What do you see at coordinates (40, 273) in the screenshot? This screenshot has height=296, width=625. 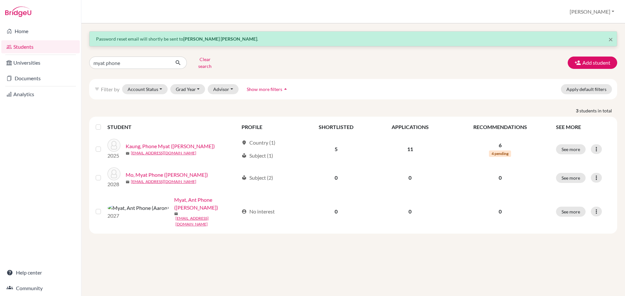 I see `a: Help center` at bounding box center [40, 273].